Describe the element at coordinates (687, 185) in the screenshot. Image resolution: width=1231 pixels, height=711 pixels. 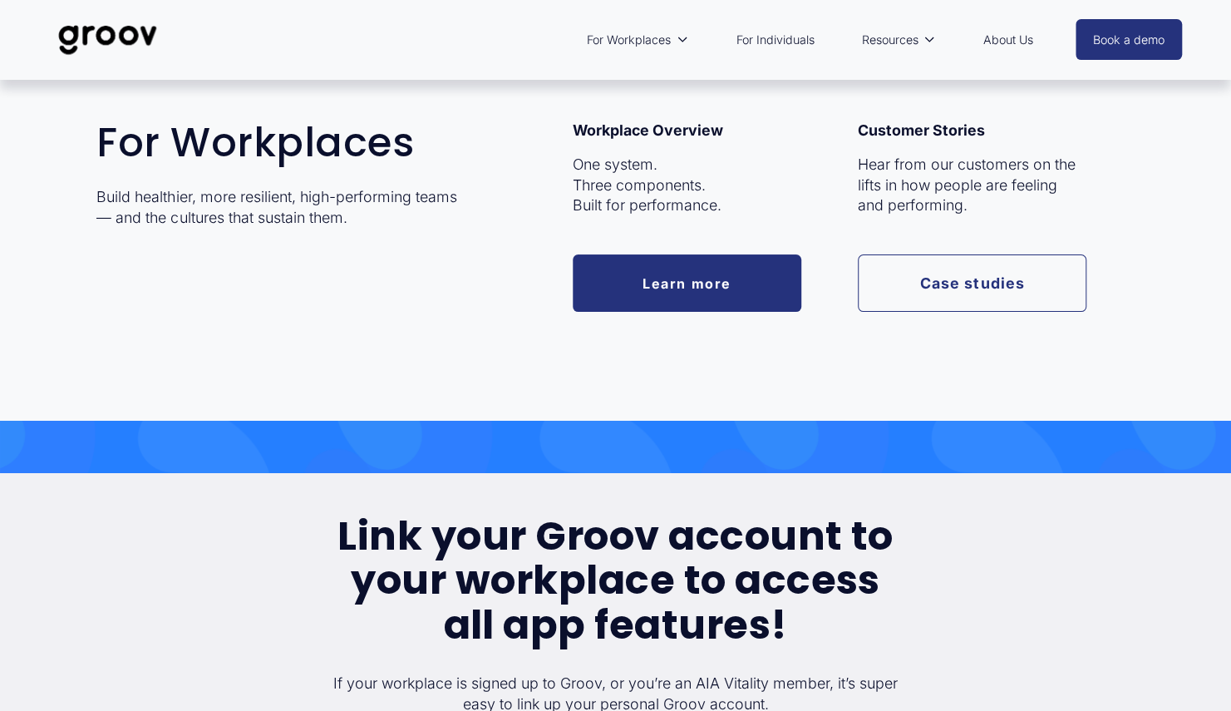
I see `p: One system. Three components. Built for performance.` at that location.